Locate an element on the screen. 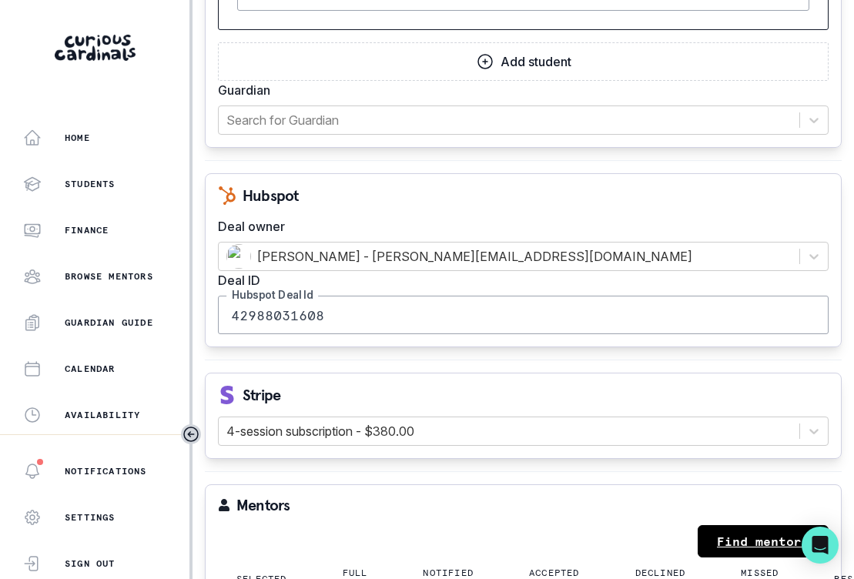  p: Notifications is located at coordinates (106, 471).